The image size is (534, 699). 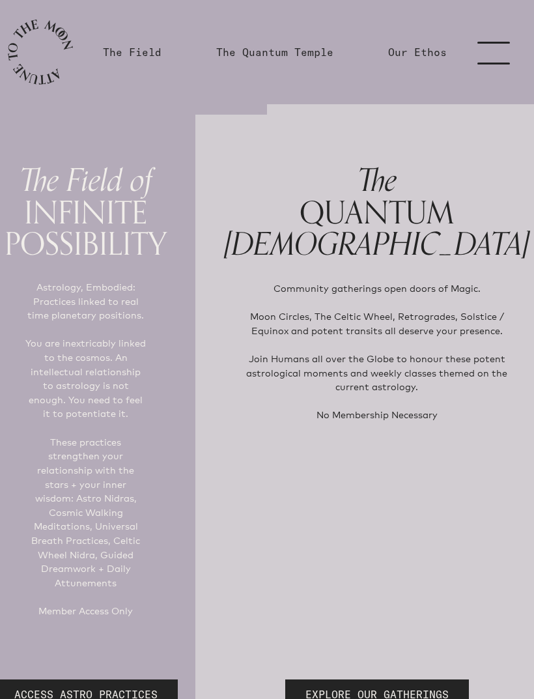 I want to click on p: Community gatherings open doors of Magic. Moon Circles, The Celtic Wheel, Retrogrades, Solstice /..., so click(x=376, y=352).